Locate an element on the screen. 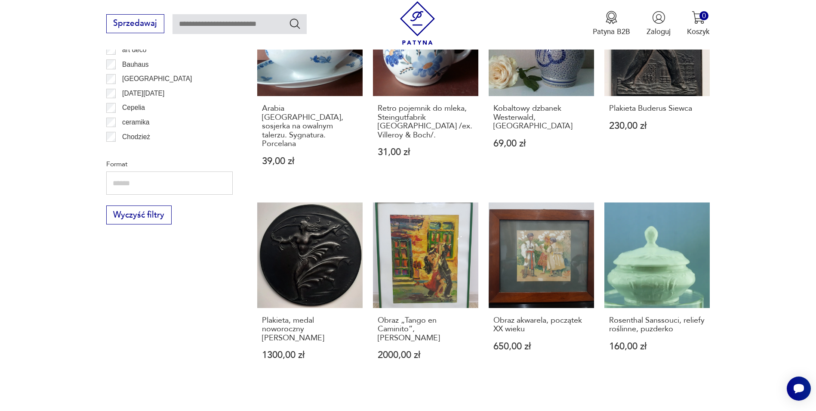 This screenshot has width=816, height=411. p: 31,00 zł is located at coordinates (426, 152).